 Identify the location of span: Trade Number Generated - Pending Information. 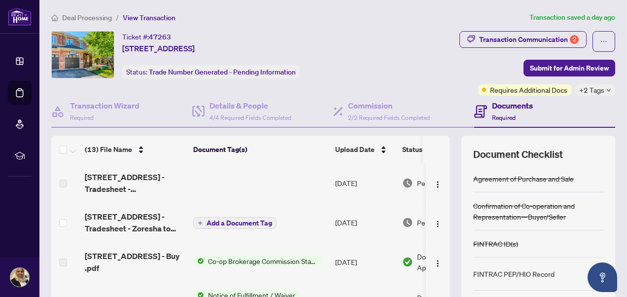
(222, 72).